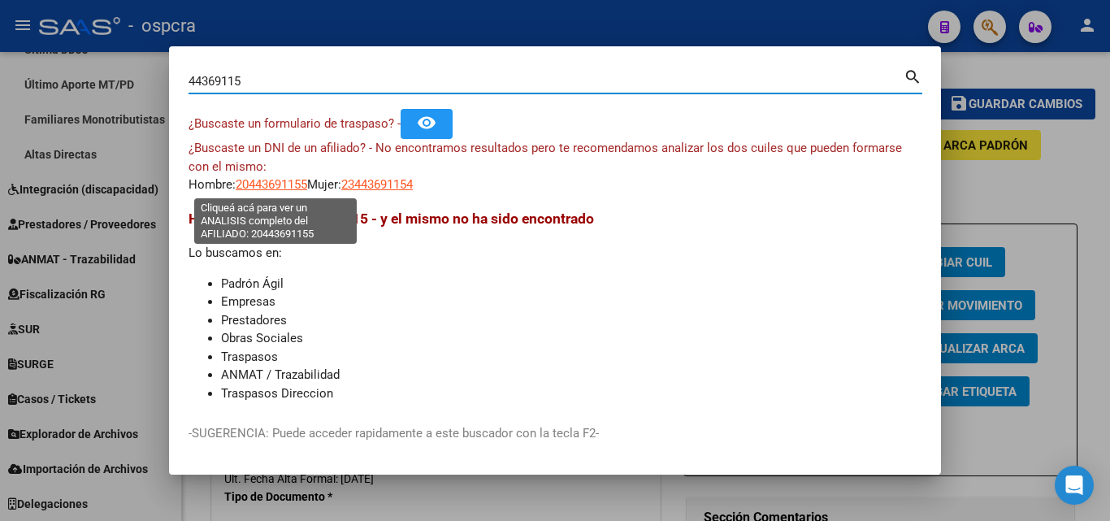 The height and width of the screenshot is (521, 1110). Describe the element at coordinates (571, 375) in the screenshot. I see `li: ANMAT / Trazabilidad` at that location.